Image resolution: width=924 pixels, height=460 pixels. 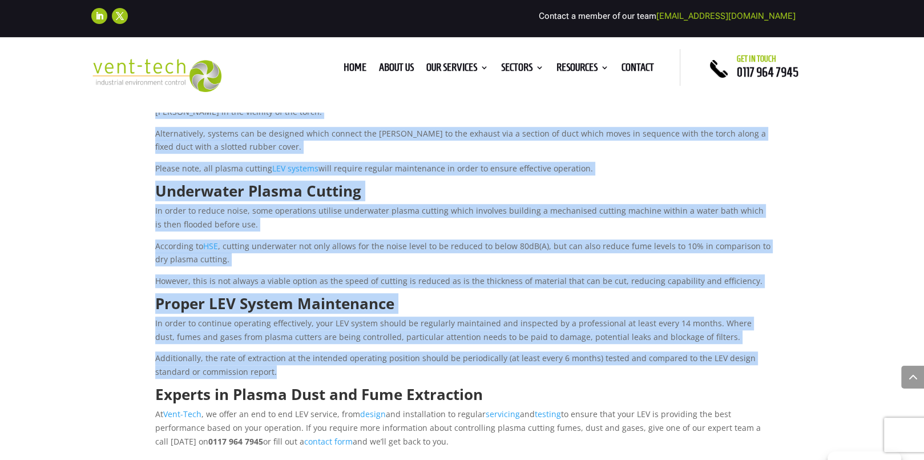 I want to click on span: Contact a member of our team, so click(x=667, y=16).